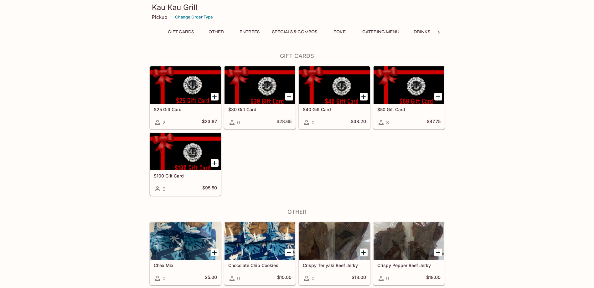  What do you see at coordinates (364, 97) in the screenshot?
I see `button: Add $40 Gift Card` at bounding box center [364, 97].